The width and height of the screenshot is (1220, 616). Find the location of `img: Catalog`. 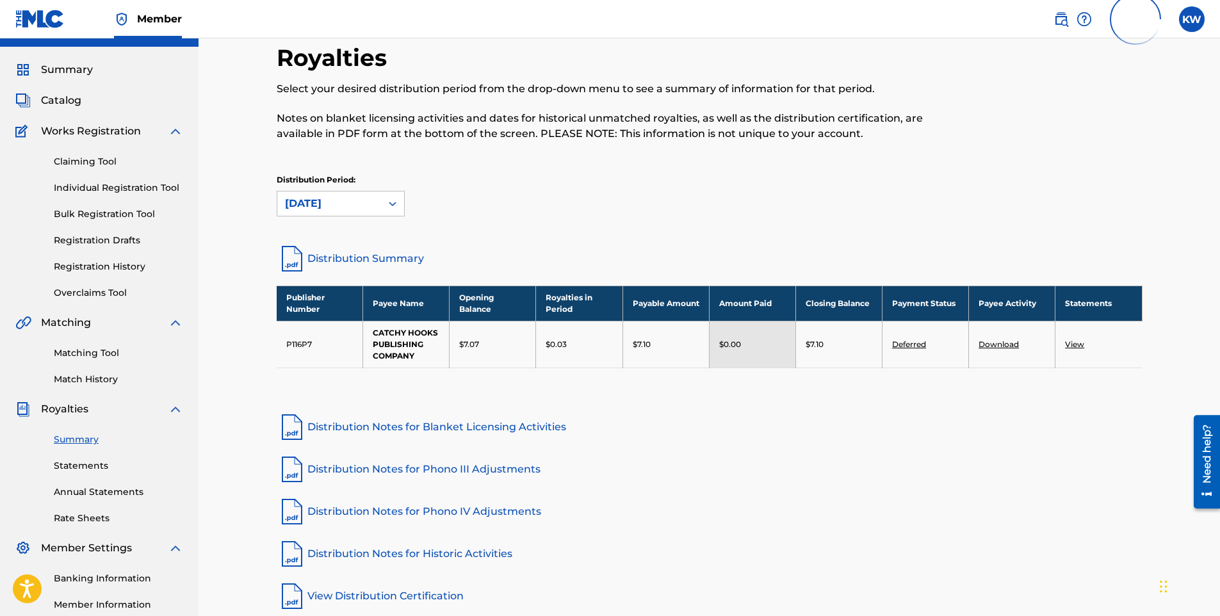

img: Catalog is located at coordinates (23, 101).